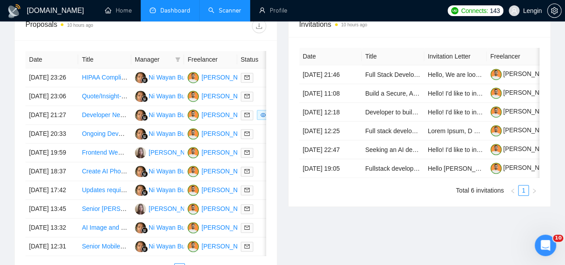  What do you see at coordinates (105, 172) in the screenshot?
I see `td: Create AI Phone Attendant using Retell AI and Twilio Voice` at bounding box center [105, 172].